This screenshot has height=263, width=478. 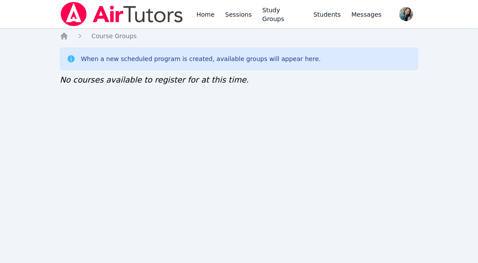 What do you see at coordinates (114, 36) in the screenshot?
I see `span: Course Groups` at bounding box center [114, 36].